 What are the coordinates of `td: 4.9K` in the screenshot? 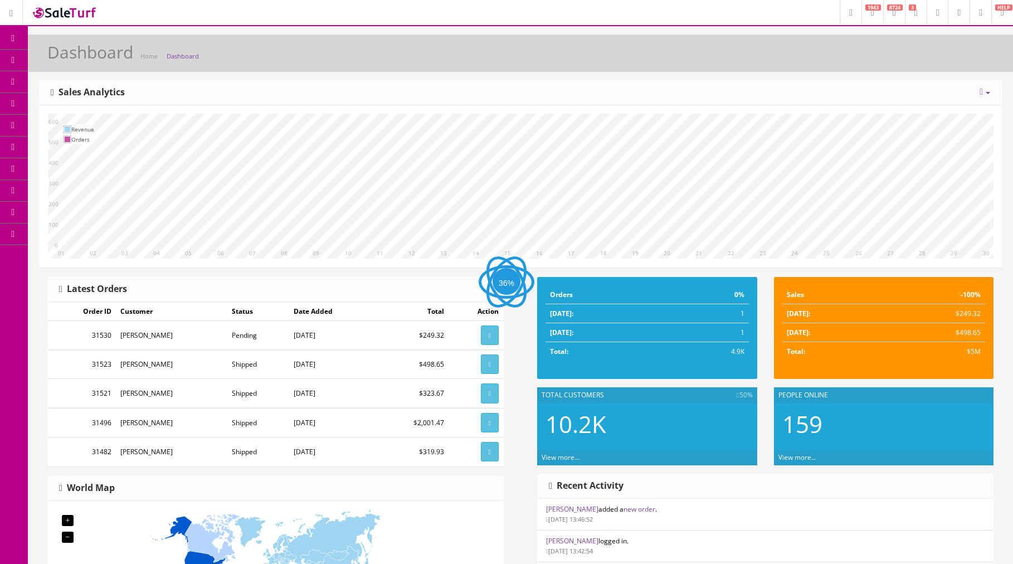 It's located at (707, 351).